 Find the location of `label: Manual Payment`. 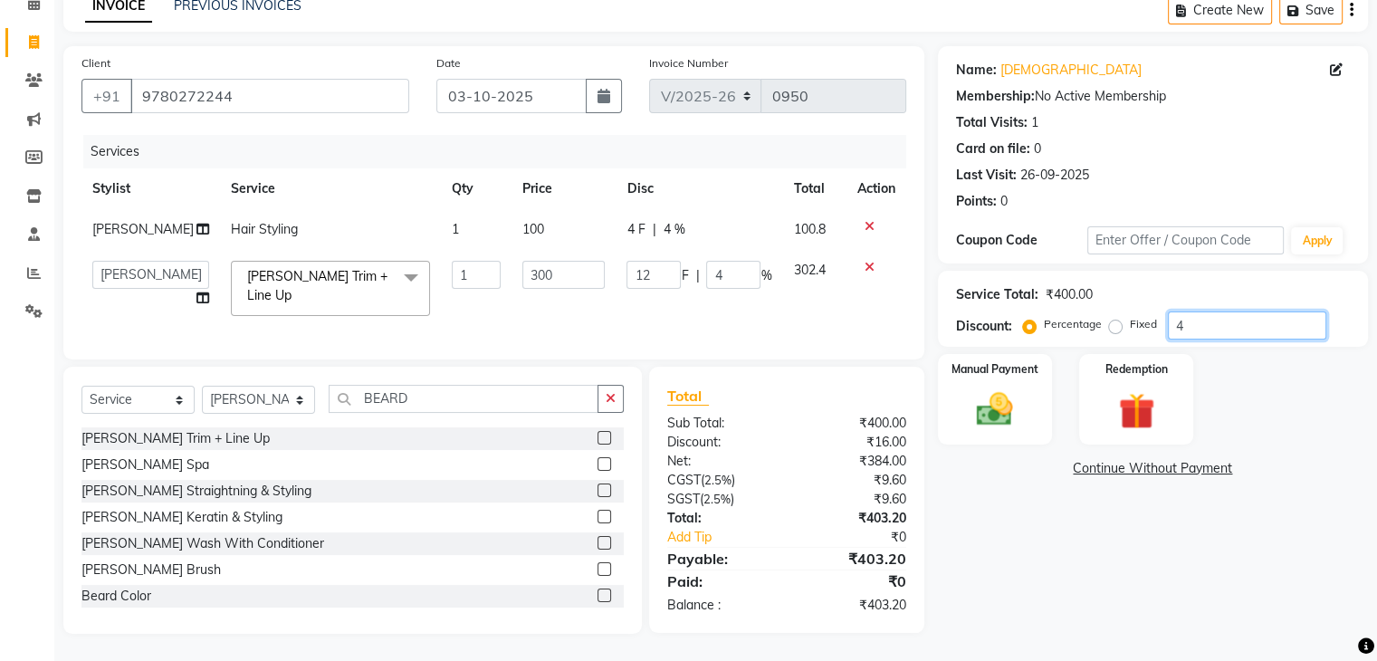

label: Manual Payment is located at coordinates (995, 369).